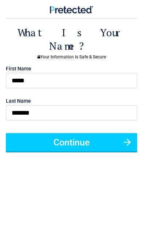 The width and height of the screenshot is (143, 238). Describe the element at coordinates (71, 39) in the screenshot. I see `h2: What Is Your Name?` at that location.